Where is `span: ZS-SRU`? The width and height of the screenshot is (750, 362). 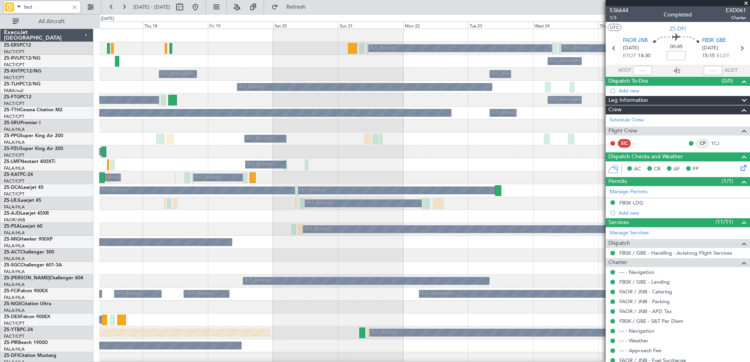
span: ZS-SRU is located at coordinates (12, 123).